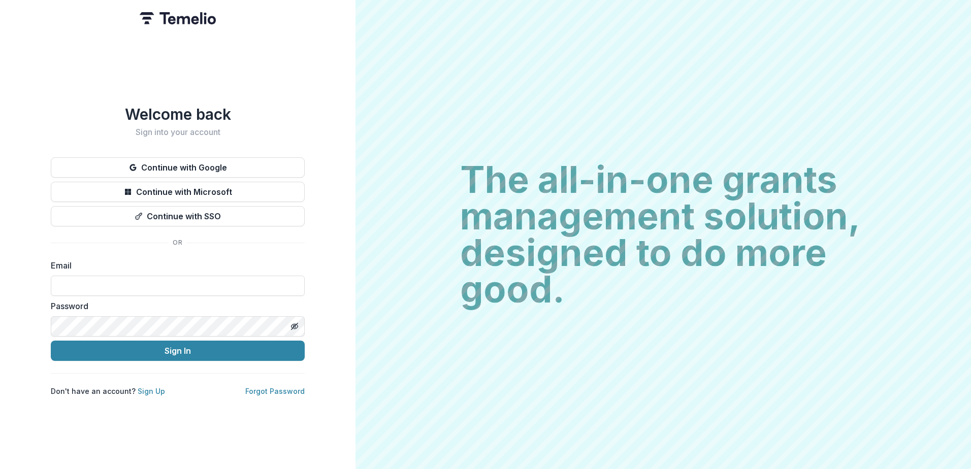  What do you see at coordinates (178, 168) in the screenshot?
I see `button: Continue with Google` at bounding box center [178, 168].